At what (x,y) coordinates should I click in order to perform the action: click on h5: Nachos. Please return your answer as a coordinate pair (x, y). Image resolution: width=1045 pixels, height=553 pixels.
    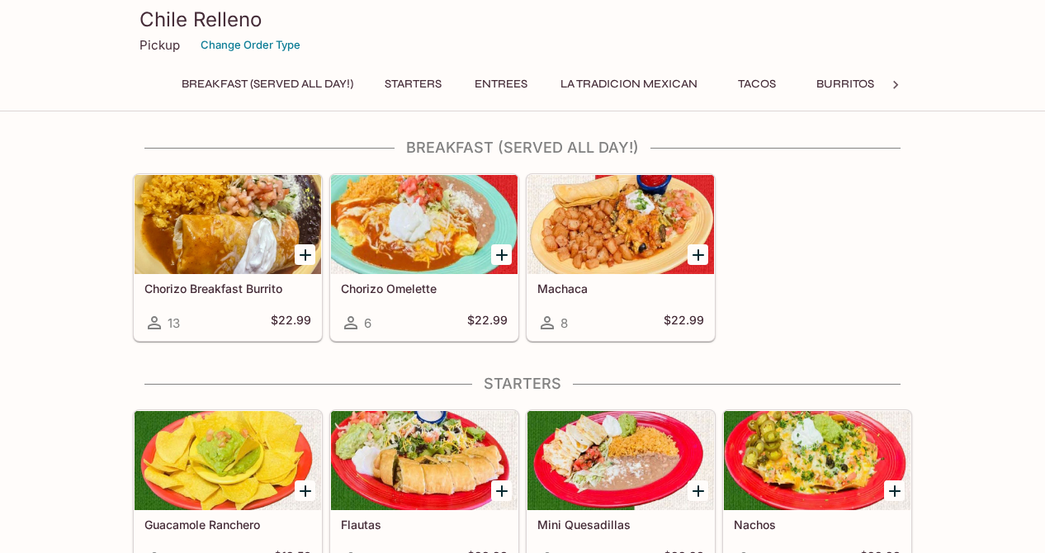
    Looking at the image, I should click on (817, 524).